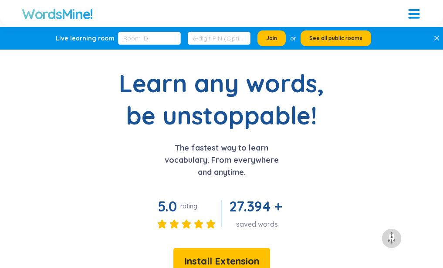 This screenshot has width=443, height=268. Describe the element at coordinates (149, 38) in the screenshot. I see `input: Room ID` at that location.